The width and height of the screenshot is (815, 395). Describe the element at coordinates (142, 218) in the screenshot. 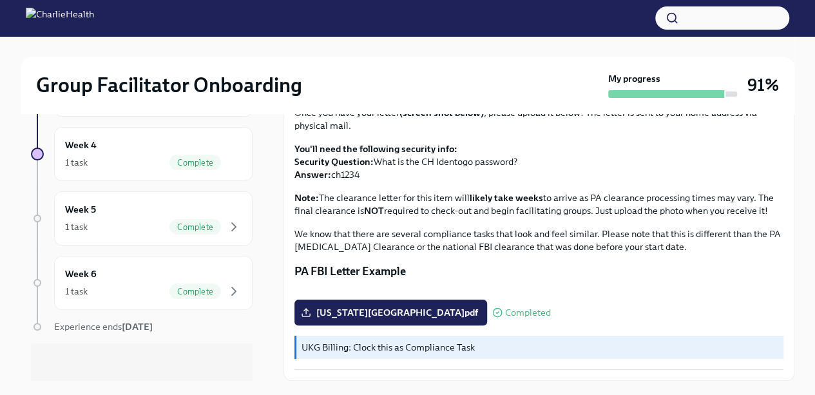

I see `a: Week 51 taskComplete` at that location.